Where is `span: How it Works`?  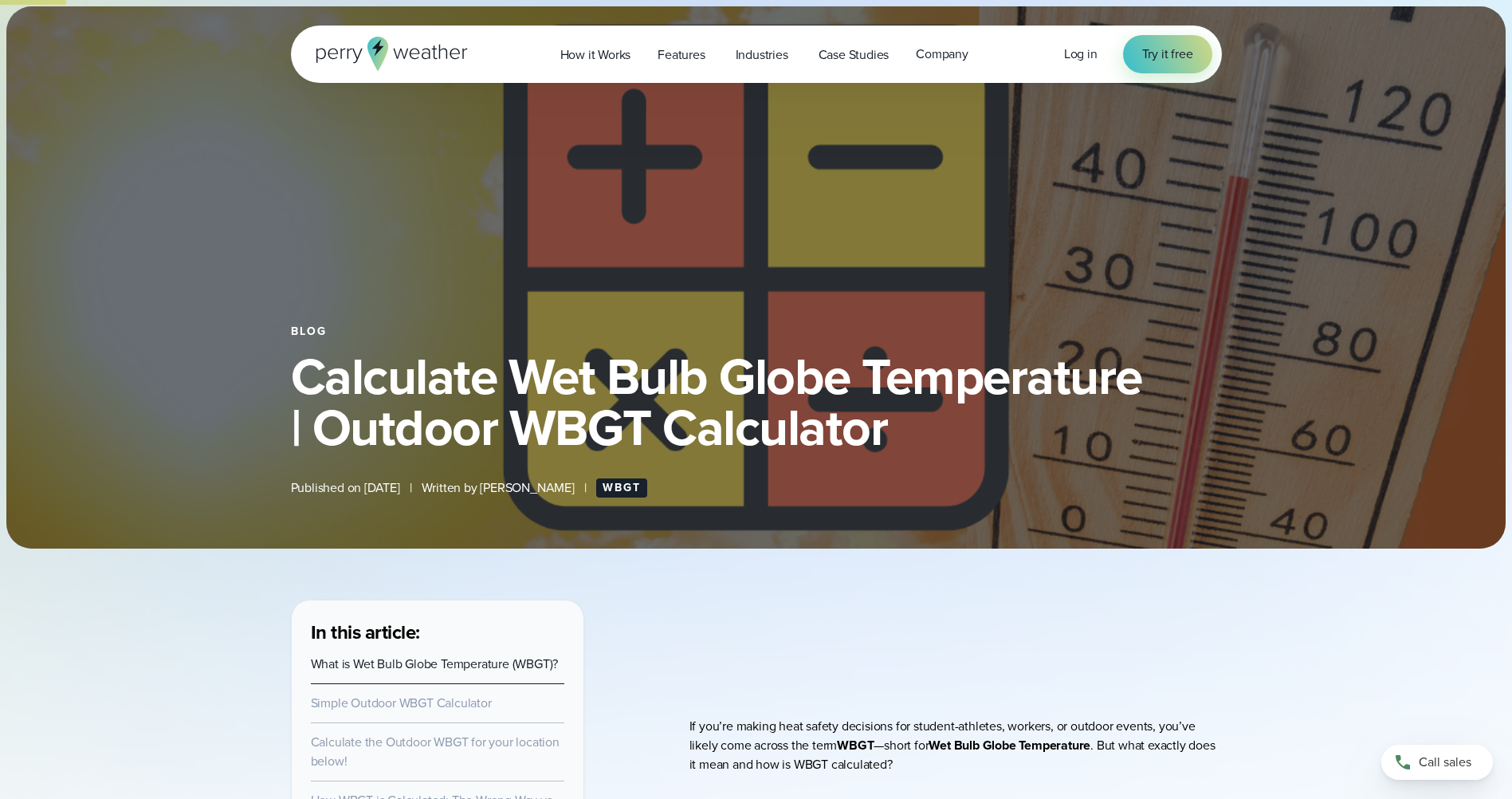
span: How it Works is located at coordinates (595, 55).